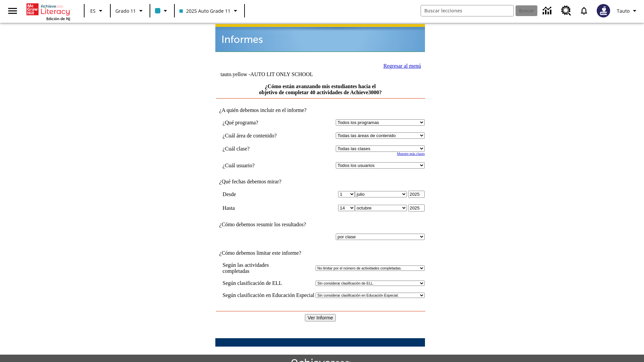 The height and width of the screenshot is (362, 644). What do you see at coordinates (566, 11) in the screenshot?
I see `a: Centro de recursos, Se abrirá en una pestaña nueva.` at bounding box center [566, 11].